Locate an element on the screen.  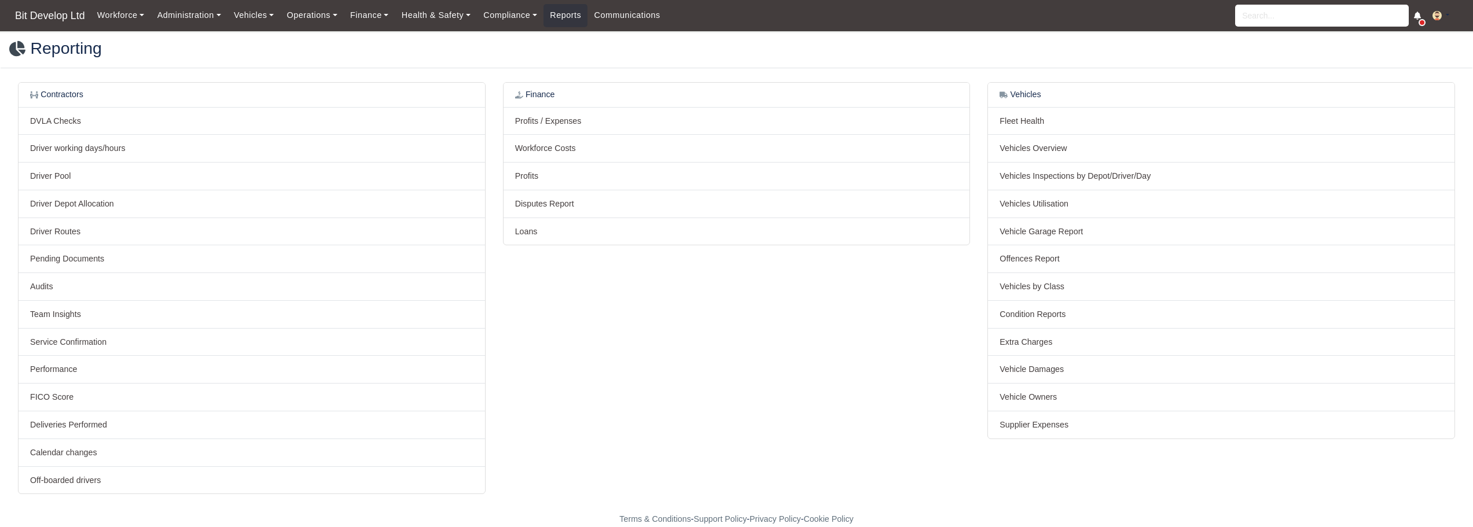
a: Health & Safety is located at coordinates (436, 15).